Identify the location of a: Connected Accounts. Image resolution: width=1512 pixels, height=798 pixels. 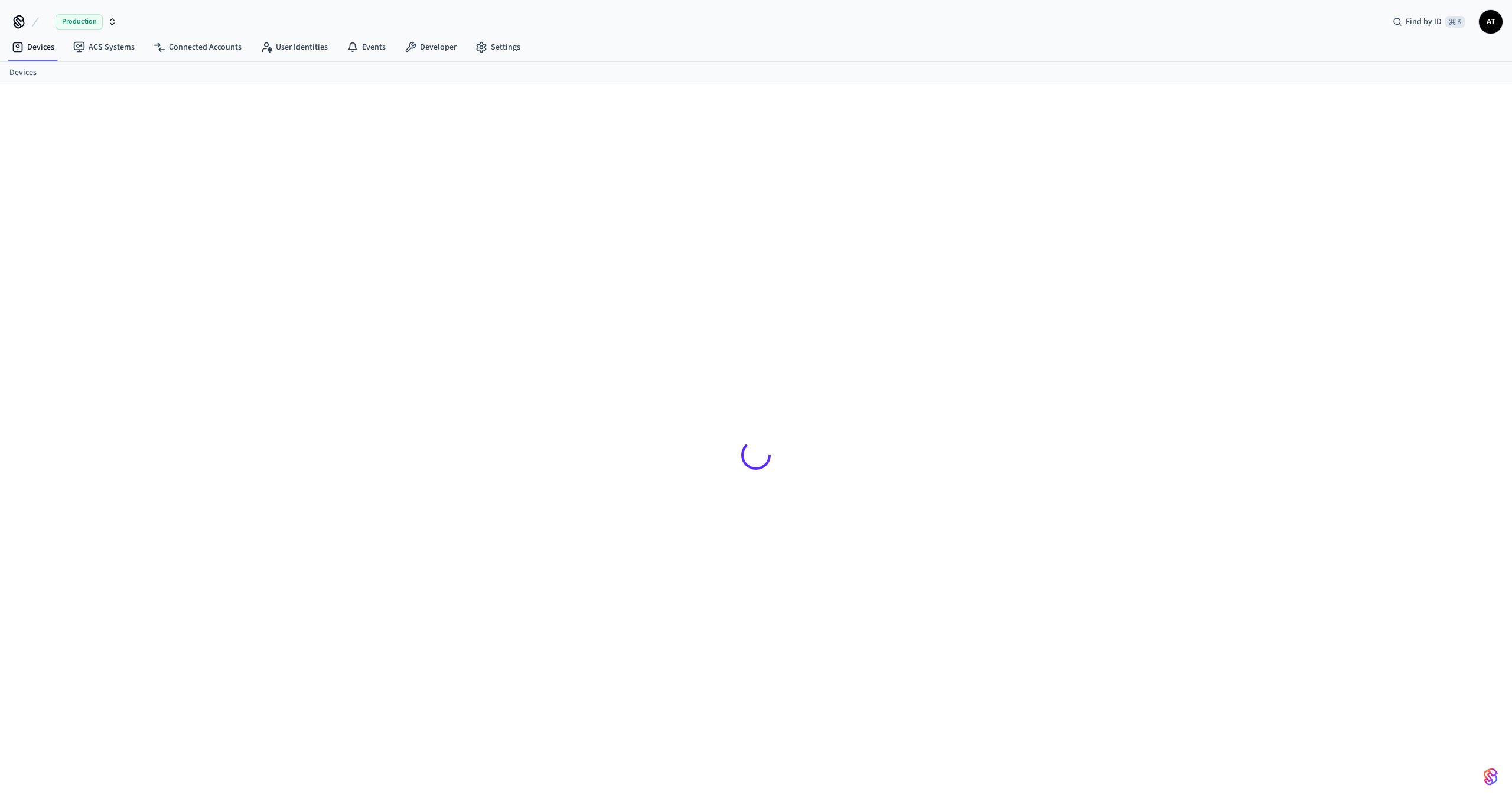
(197, 47).